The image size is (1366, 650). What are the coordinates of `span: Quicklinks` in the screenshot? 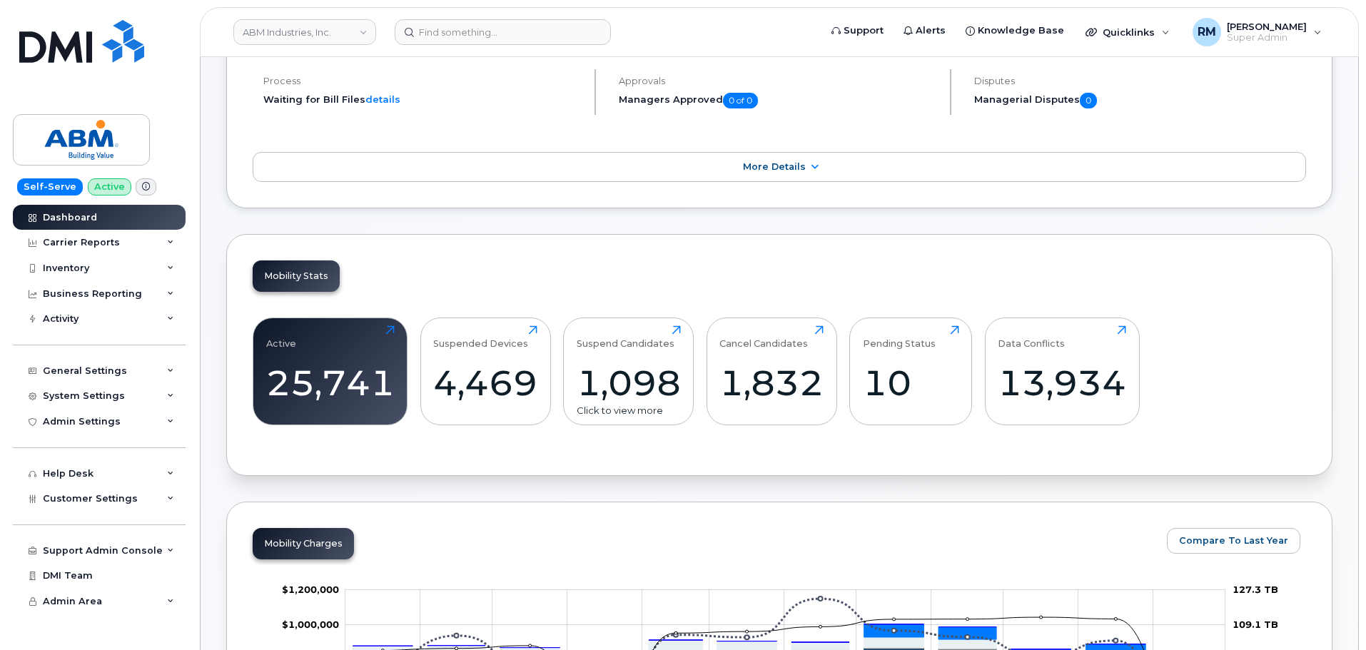 It's located at (1128, 32).